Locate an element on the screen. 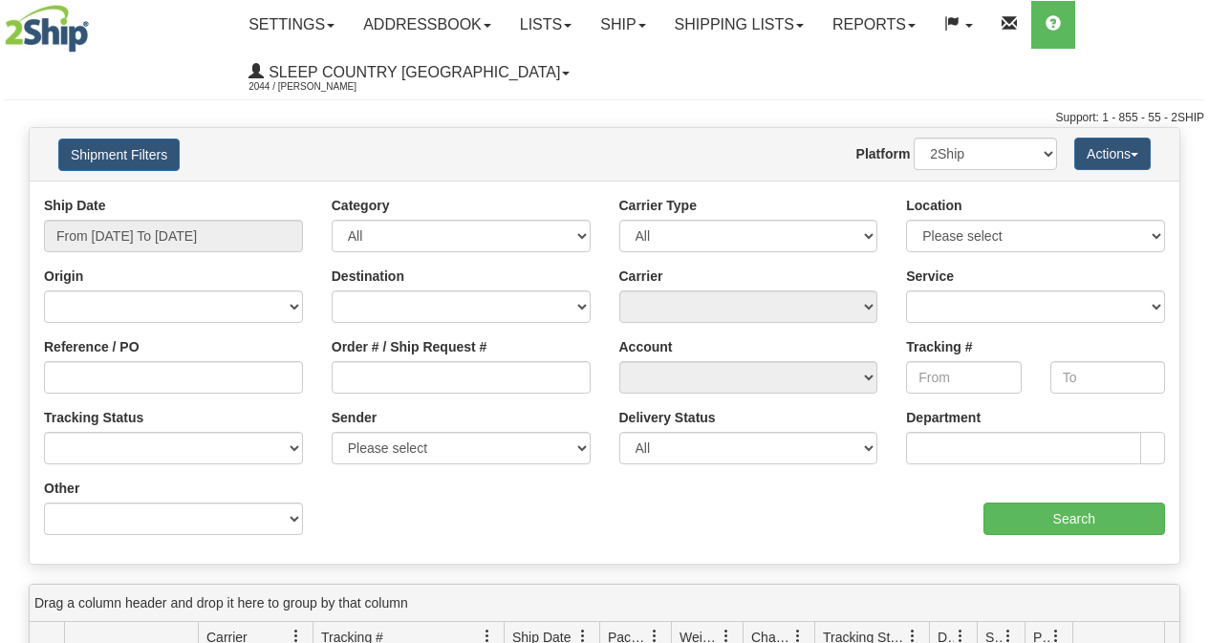  input: From is located at coordinates (963, 377).